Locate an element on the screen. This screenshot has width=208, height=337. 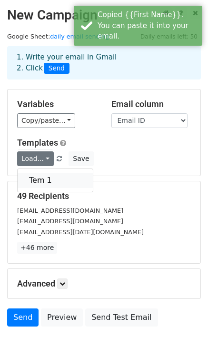
h5: Email column is located at coordinates (152, 104).